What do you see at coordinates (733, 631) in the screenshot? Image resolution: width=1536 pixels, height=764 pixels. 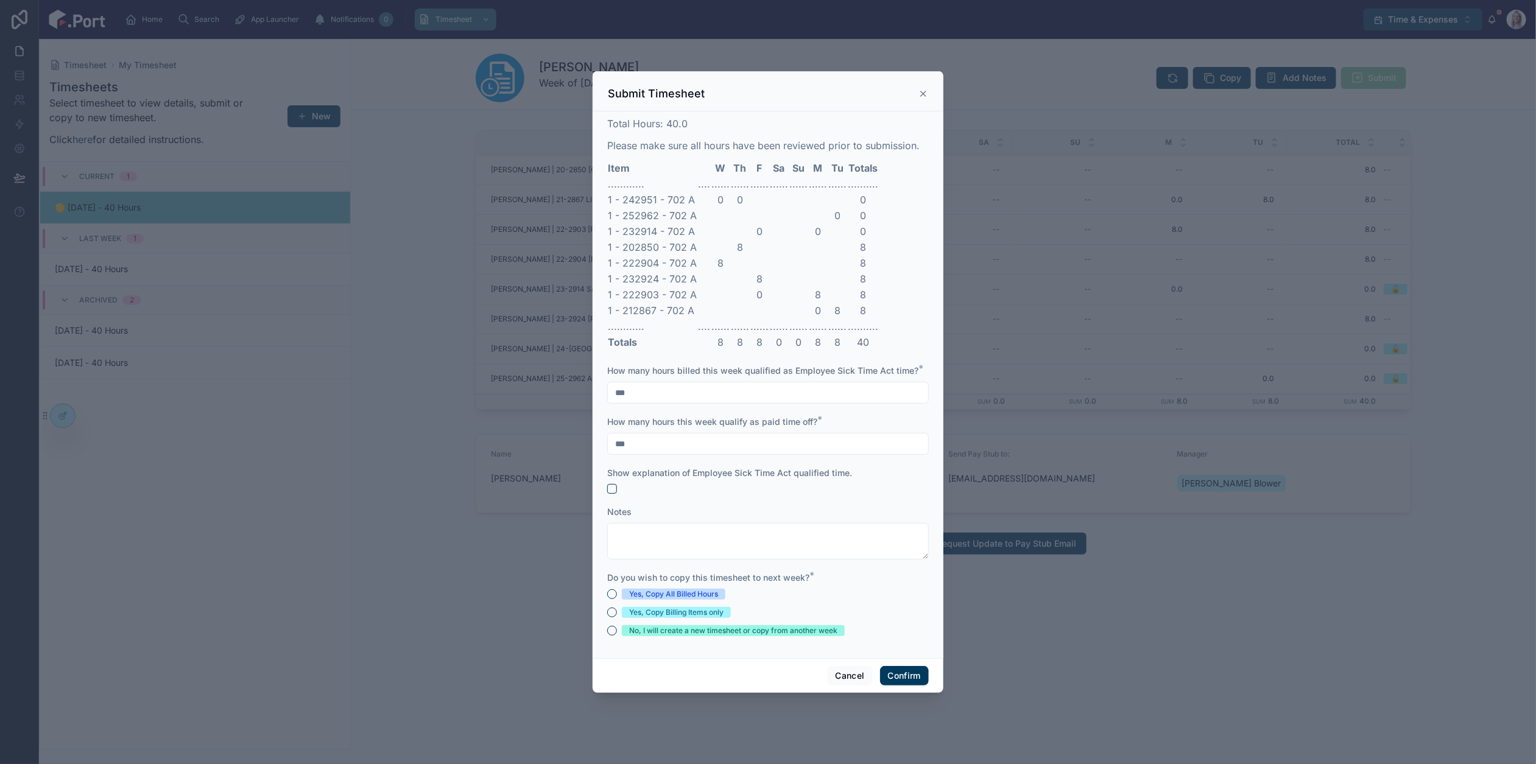 I see `div: No, I will create a new timesheet or copy from another week` at bounding box center [733, 631].